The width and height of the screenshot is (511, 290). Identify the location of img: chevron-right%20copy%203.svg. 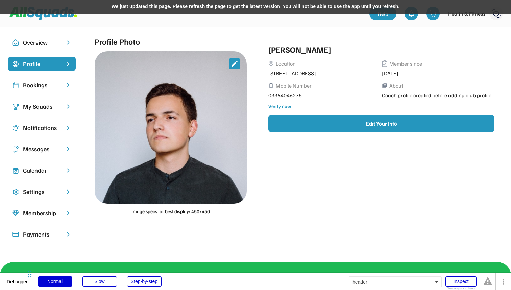
(68, 64).